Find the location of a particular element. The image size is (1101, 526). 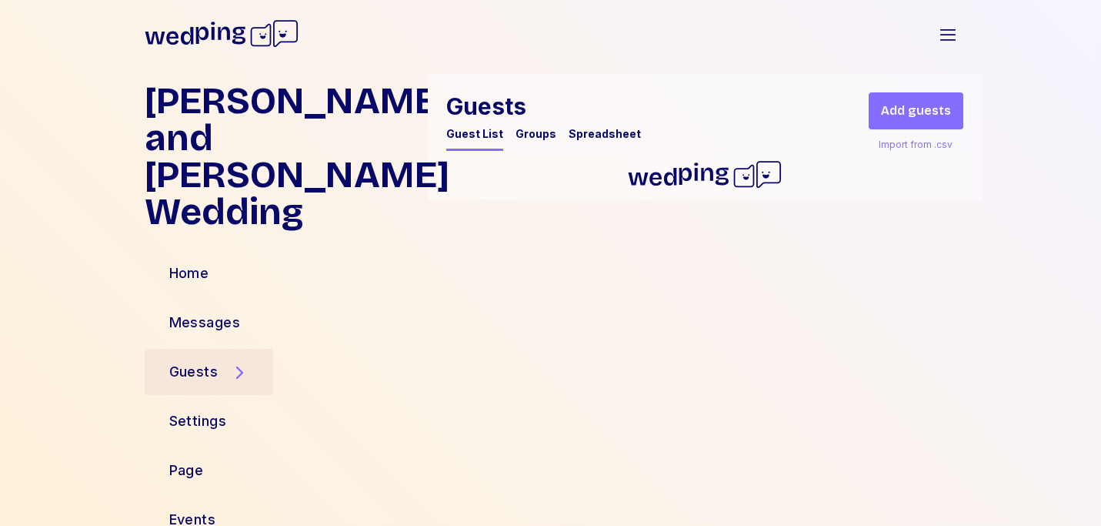

div: Settings is located at coordinates (198, 421).